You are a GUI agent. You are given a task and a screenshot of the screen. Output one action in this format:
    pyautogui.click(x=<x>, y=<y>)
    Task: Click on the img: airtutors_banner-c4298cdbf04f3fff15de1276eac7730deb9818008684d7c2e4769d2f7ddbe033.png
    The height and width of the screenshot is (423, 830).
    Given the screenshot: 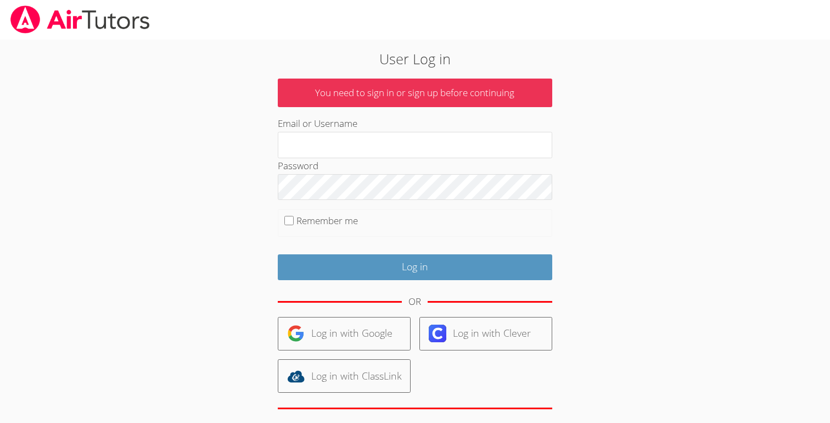 What is the action you would take?
    pyautogui.click(x=80, y=19)
    